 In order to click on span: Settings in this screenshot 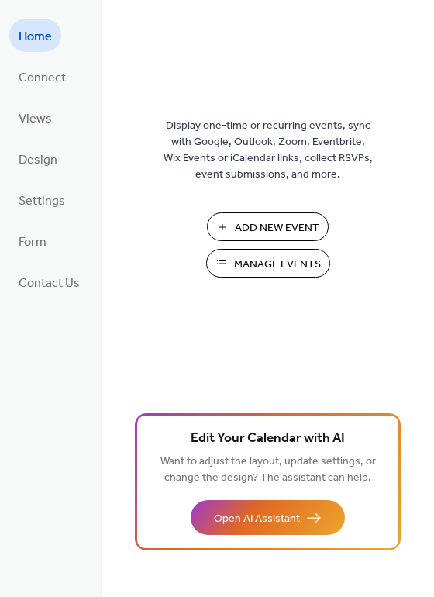, I will do `click(42, 201)`.